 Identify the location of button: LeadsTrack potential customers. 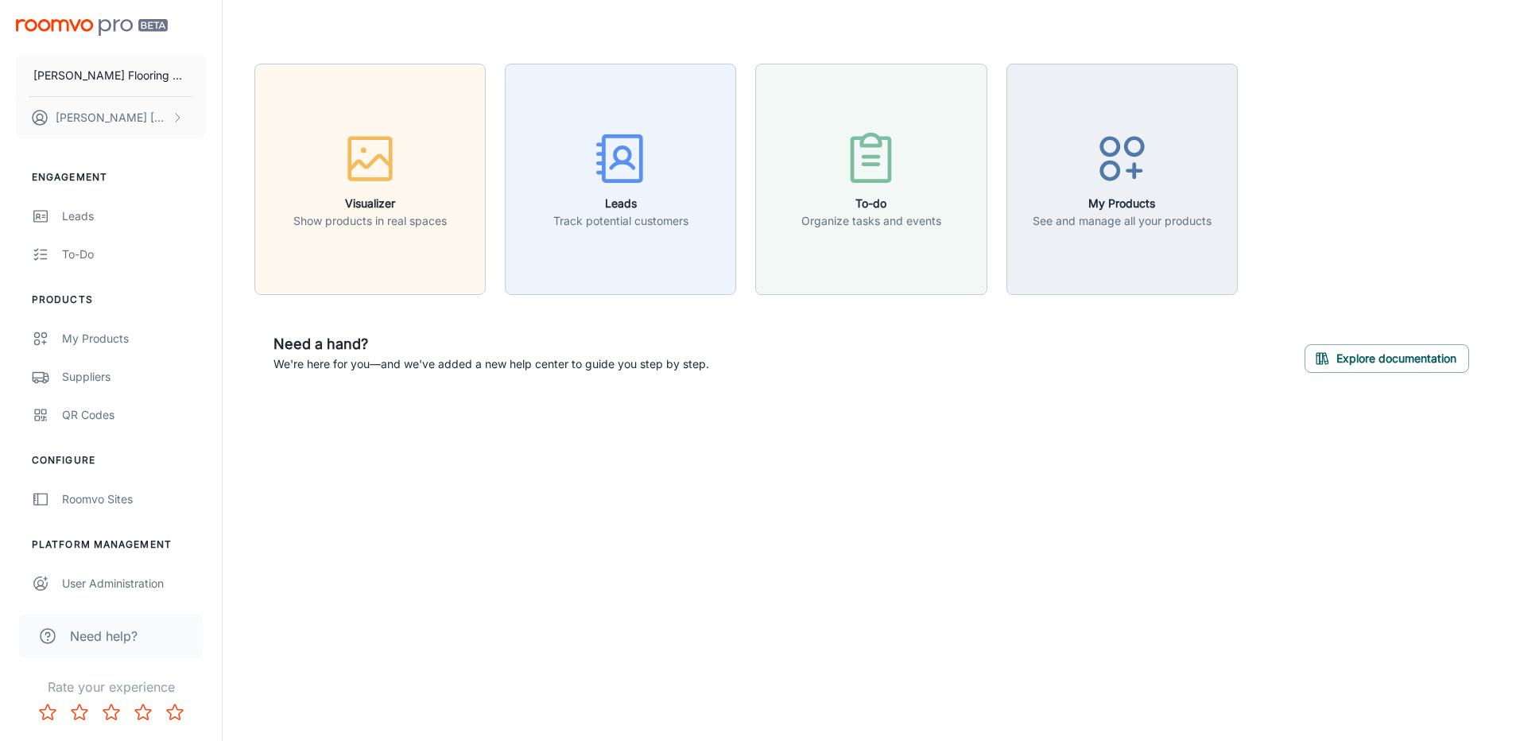
(620, 179).